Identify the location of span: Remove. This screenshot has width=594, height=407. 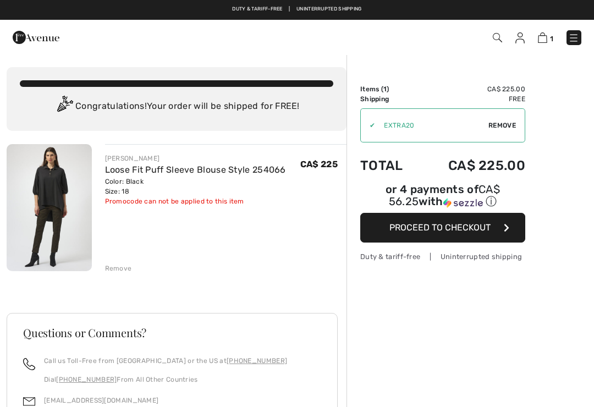
(502, 125).